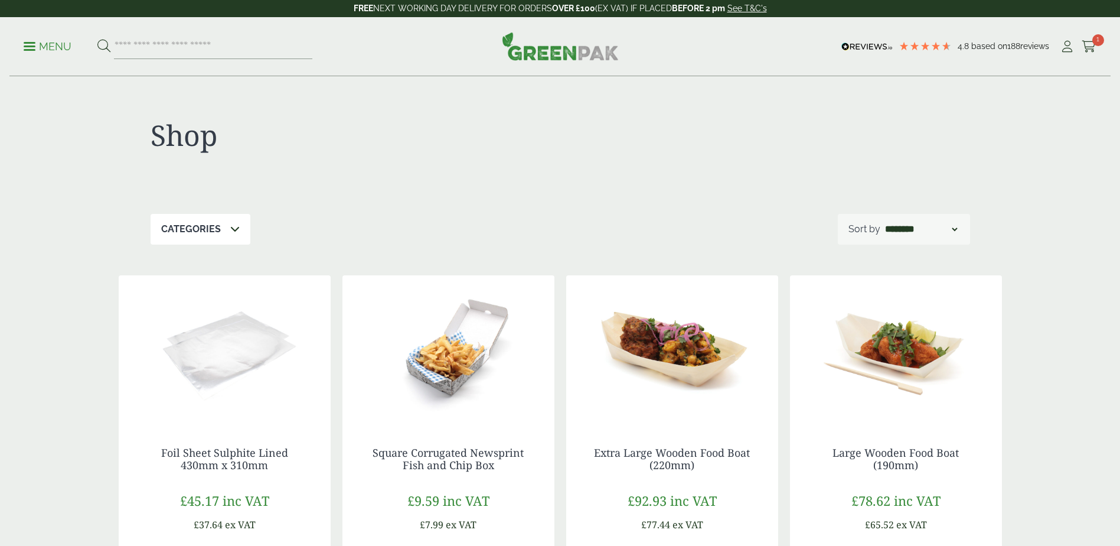 This screenshot has height=546, width=1120. What do you see at coordinates (921, 229) in the screenshot?
I see `select: Shop order` at bounding box center [921, 229].